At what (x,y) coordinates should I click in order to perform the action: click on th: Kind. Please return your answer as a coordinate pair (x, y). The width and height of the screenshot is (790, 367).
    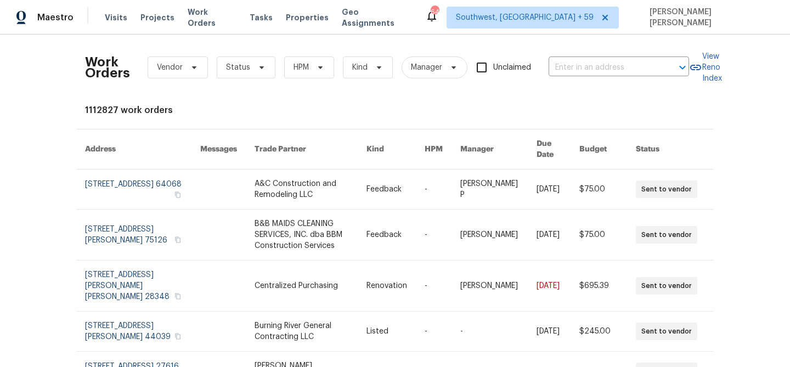
    Looking at the image, I should click on (387, 149).